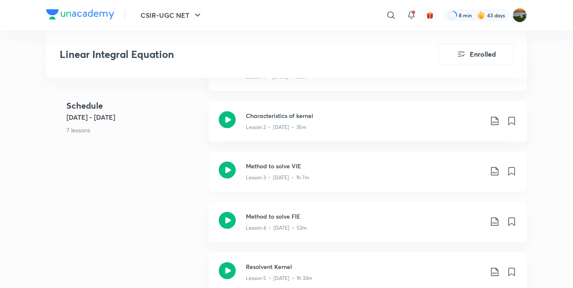 Image resolution: width=573 pixels, height=288 pixels. Describe the element at coordinates (80, 15) in the screenshot. I see `a: Company Logo` at that location.